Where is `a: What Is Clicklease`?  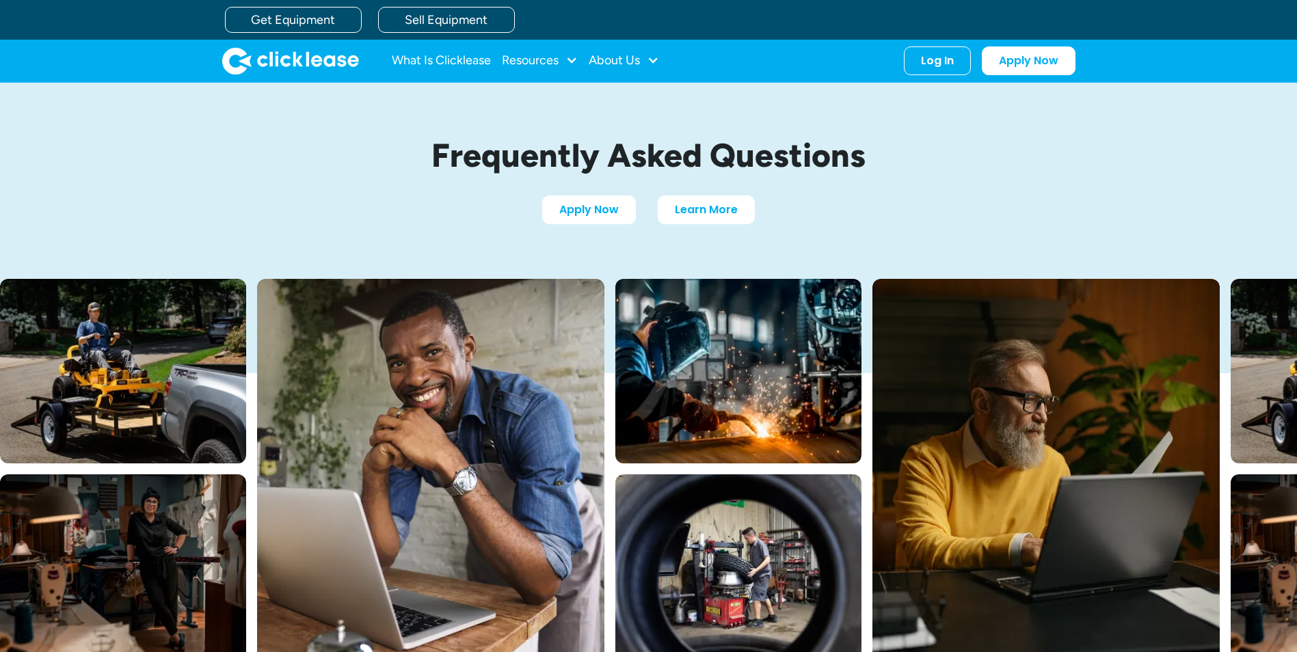
a: What Is Clicklease is located at coordinates (441, 61).